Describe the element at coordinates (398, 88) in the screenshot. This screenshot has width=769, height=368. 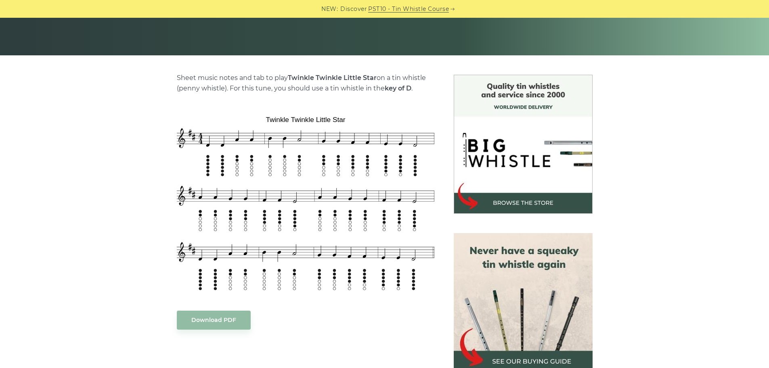
I see `strong: key of D` at that location.